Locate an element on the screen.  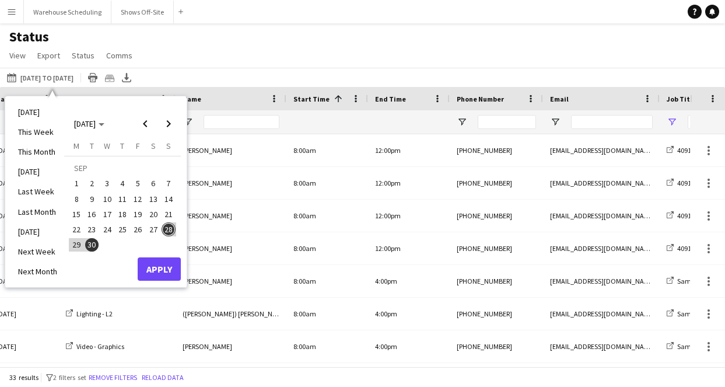
button: 13-09-2025 is located at coordinates (153, 199).